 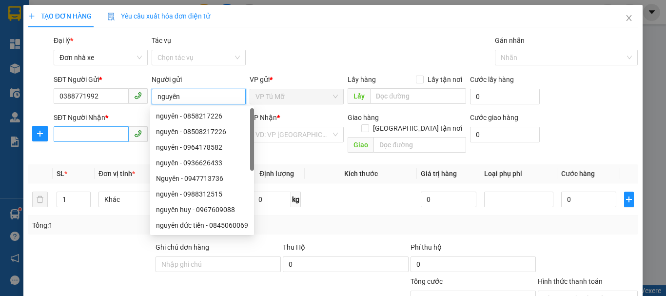 I want to click on button: delete, so click(x=40, y=199).